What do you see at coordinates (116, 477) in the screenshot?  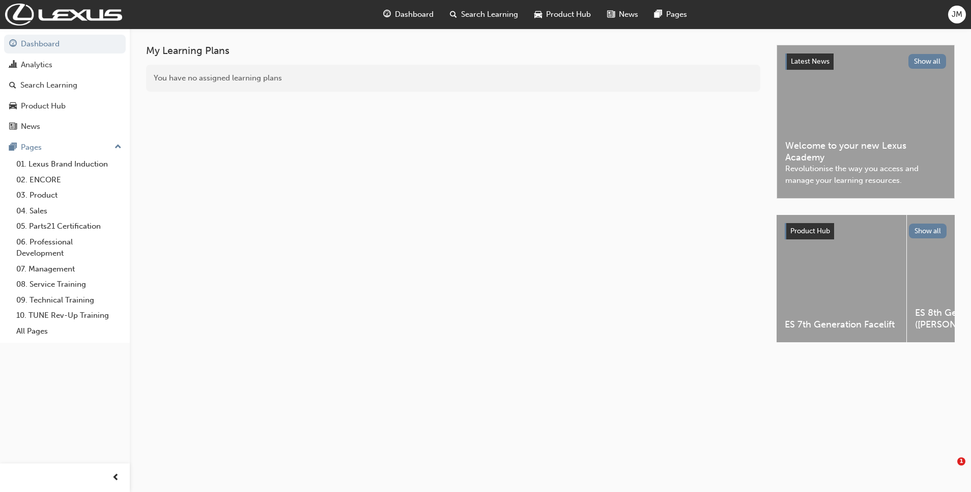 I see `span: prev-icon` at bounding box center [116, 477].